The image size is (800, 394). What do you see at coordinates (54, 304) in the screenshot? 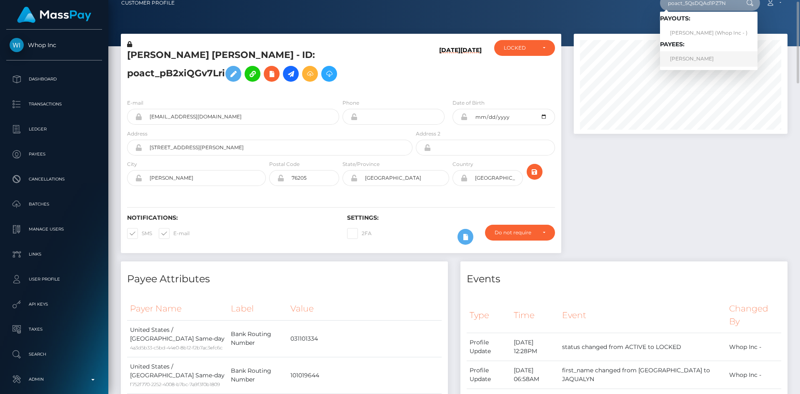
I see `p: API Keys` at bounding box center [54, 304].